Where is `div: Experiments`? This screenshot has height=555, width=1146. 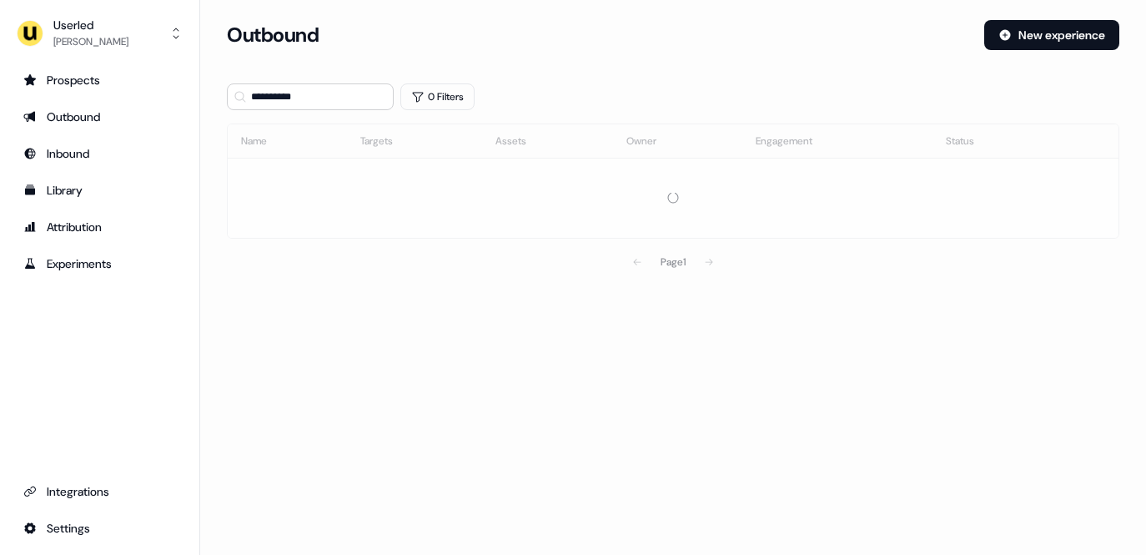
div: Experiments is located at coordinates (99, 264).